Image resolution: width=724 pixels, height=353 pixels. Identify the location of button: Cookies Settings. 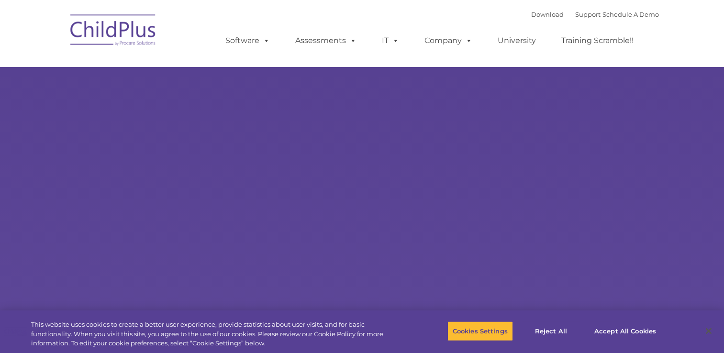
(480, 331).